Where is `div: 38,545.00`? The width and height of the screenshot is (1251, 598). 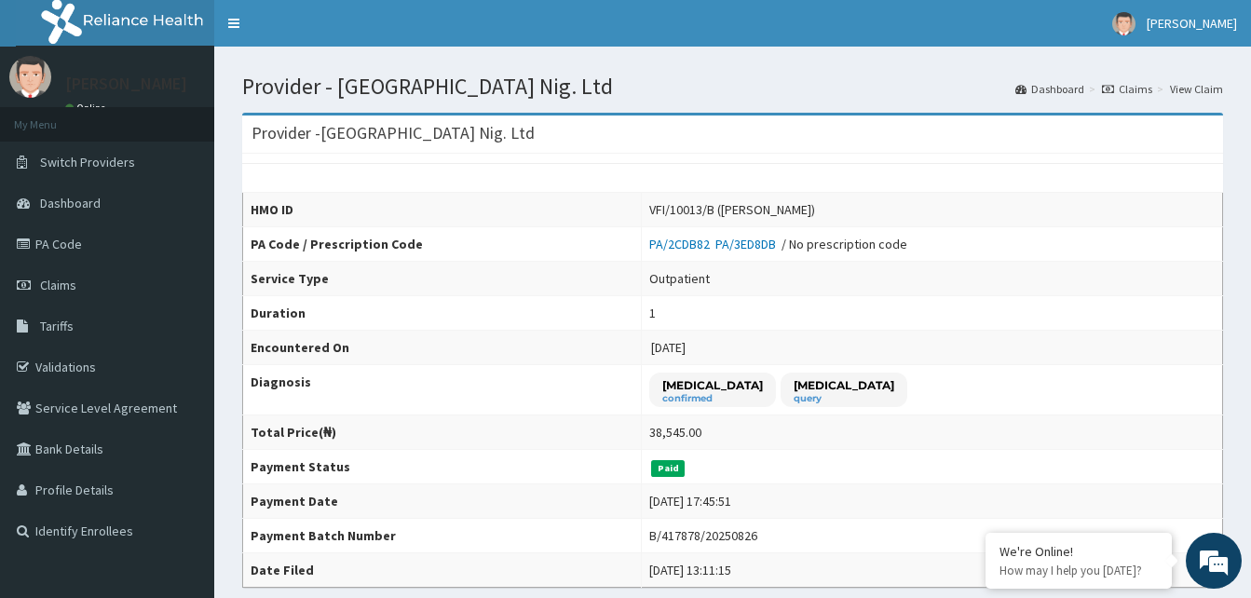 div: 38,545.00 is located at coordinates (676, 432).